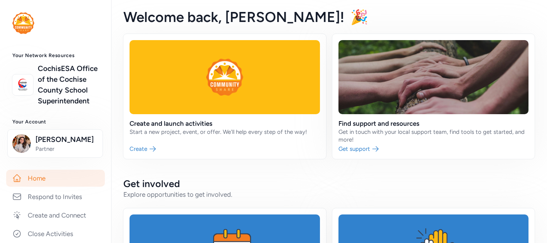 This screenshot has height=243, width=547. I want to click on a: Create and Connect, so click(56, 215).